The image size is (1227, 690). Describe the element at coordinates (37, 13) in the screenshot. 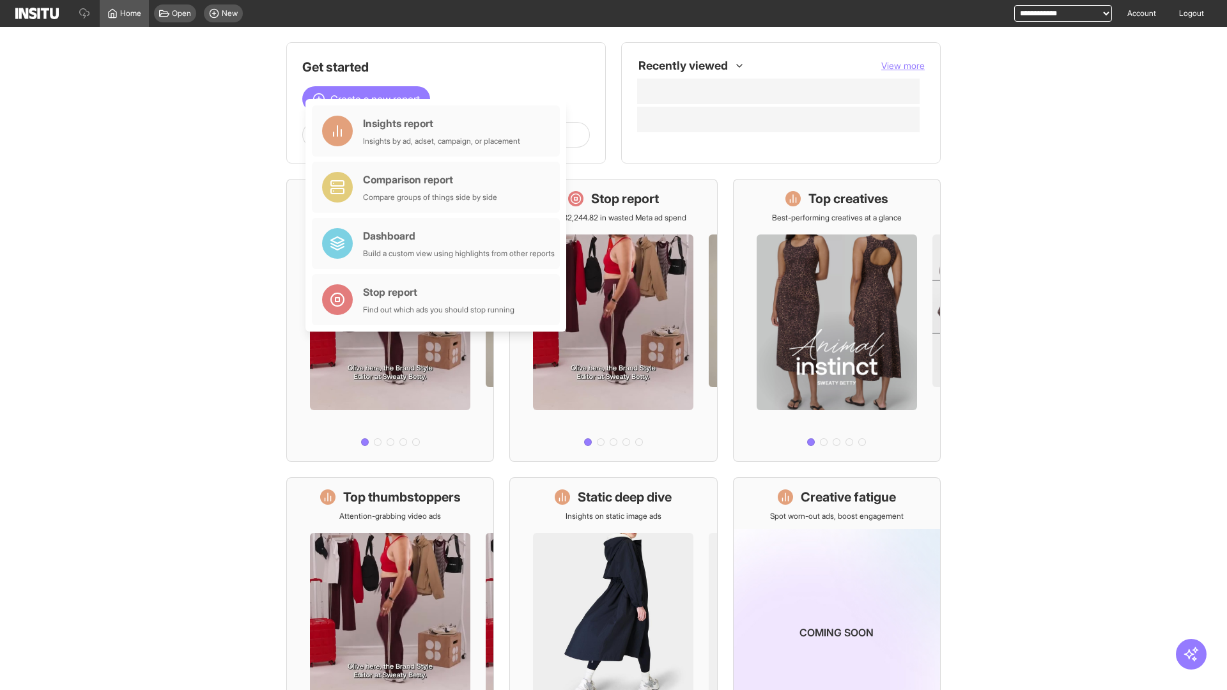

I see `img: Logo` at that location.